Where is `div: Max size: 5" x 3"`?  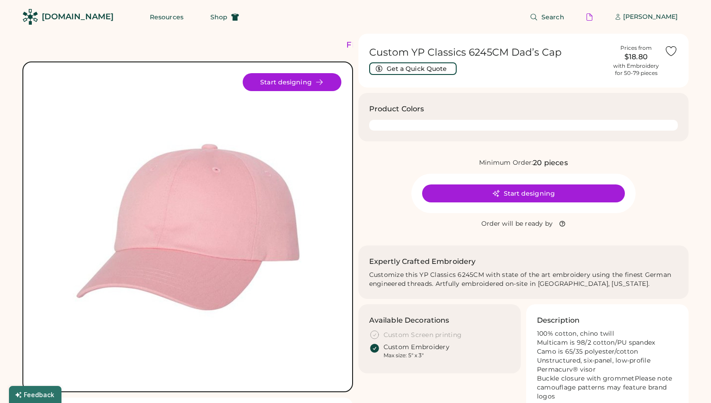
div: Max size: 5" x 3" is located at coordinates (403, 355).